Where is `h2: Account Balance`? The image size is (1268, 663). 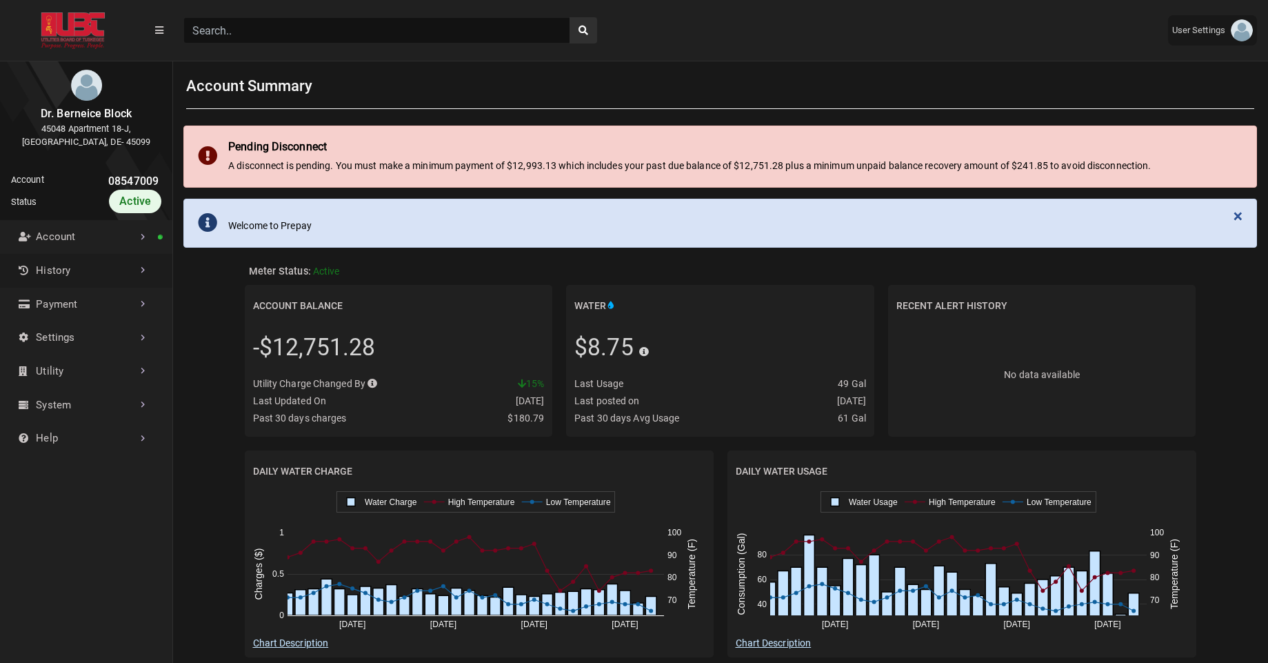
h2: Account Balance is located at coordinates (298, 305).